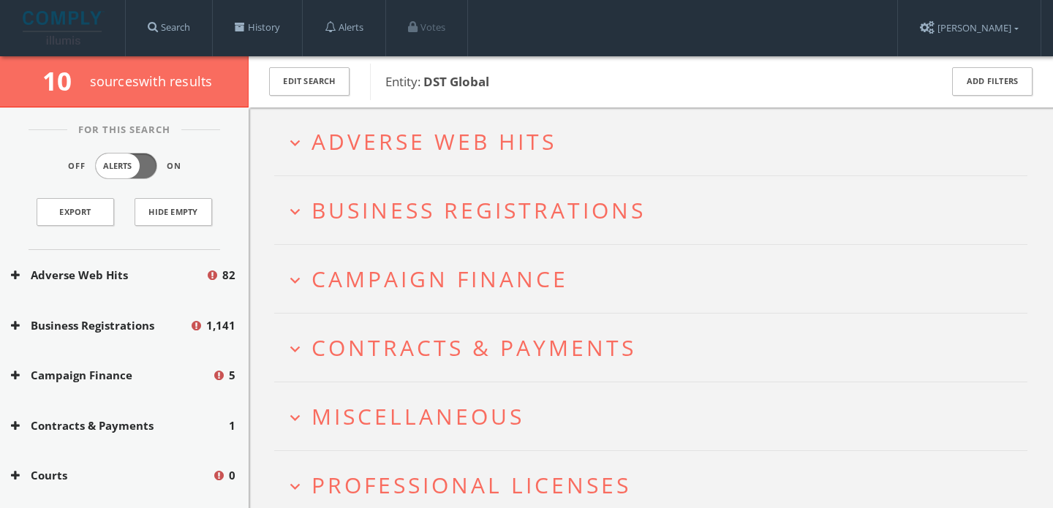 This screenshot has height=508, width=1053. I want to click on button: Adverse Web Hits, so click(108, 275).